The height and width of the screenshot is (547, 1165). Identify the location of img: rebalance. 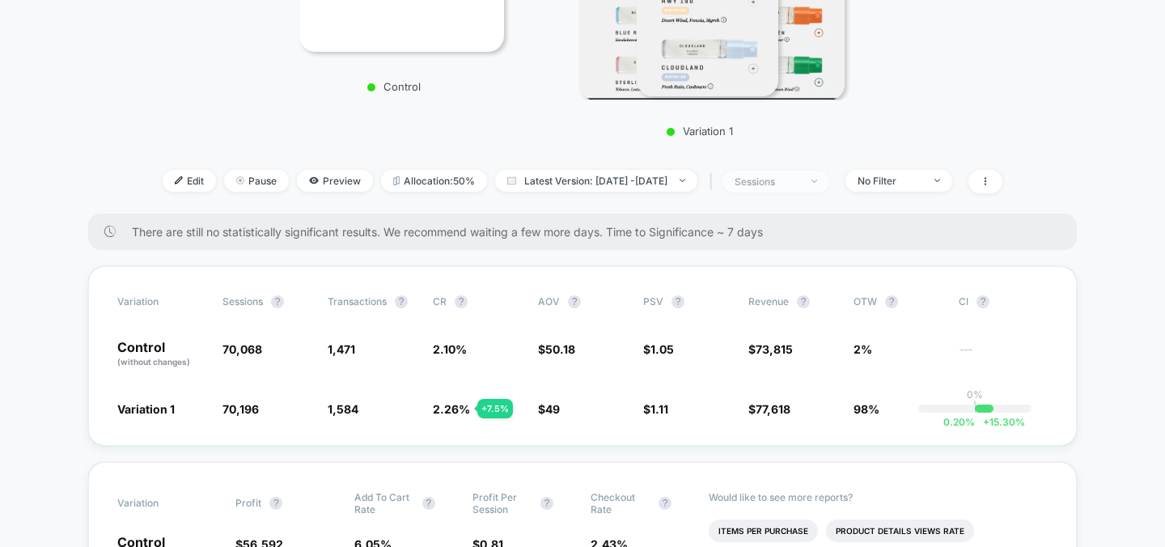
(396, 180).